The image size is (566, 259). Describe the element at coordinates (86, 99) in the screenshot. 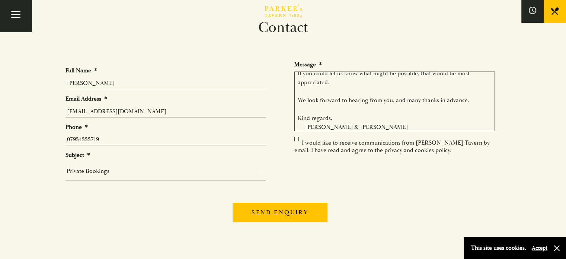

I see `label: Email Address` at that location.